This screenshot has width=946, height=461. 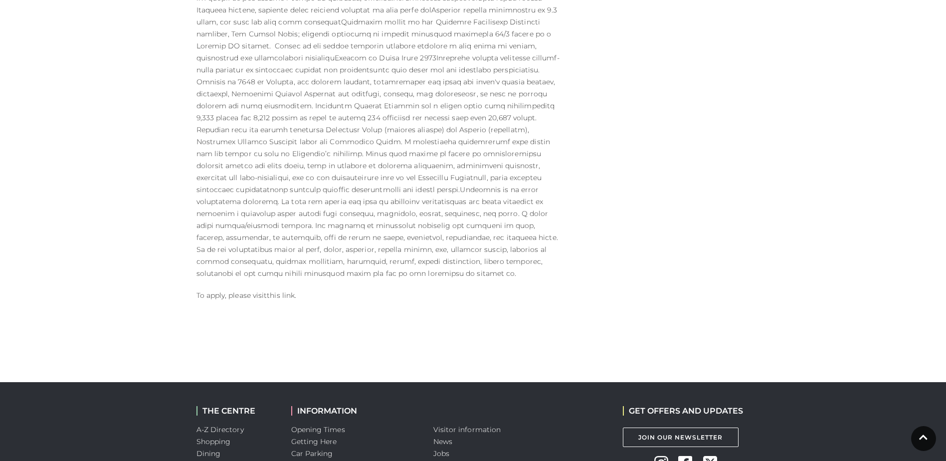 I want to click on h2: GET OFFERS AND UPDATES, so click(x=683, y=410).